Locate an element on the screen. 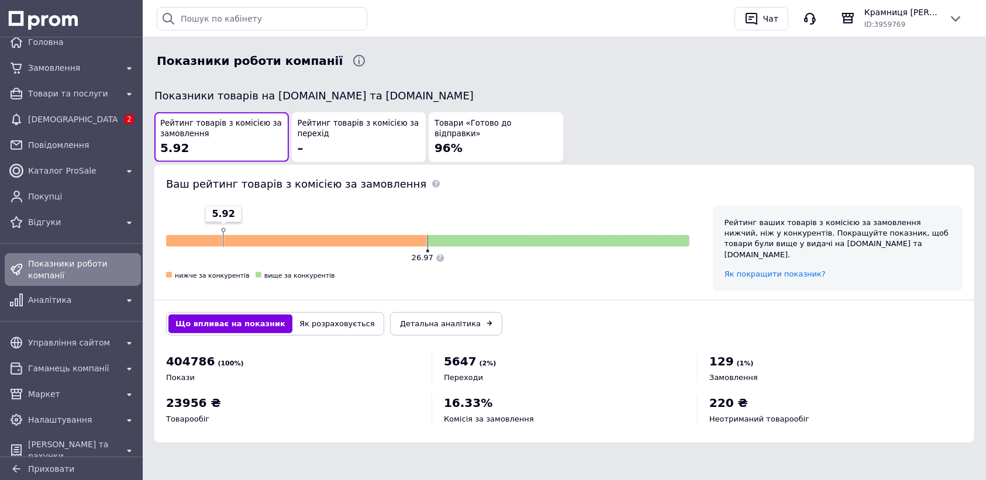 The image size is (986, 480). span: Рейтинг товарів з комісією за перехід is located at coordinates (359, 129).